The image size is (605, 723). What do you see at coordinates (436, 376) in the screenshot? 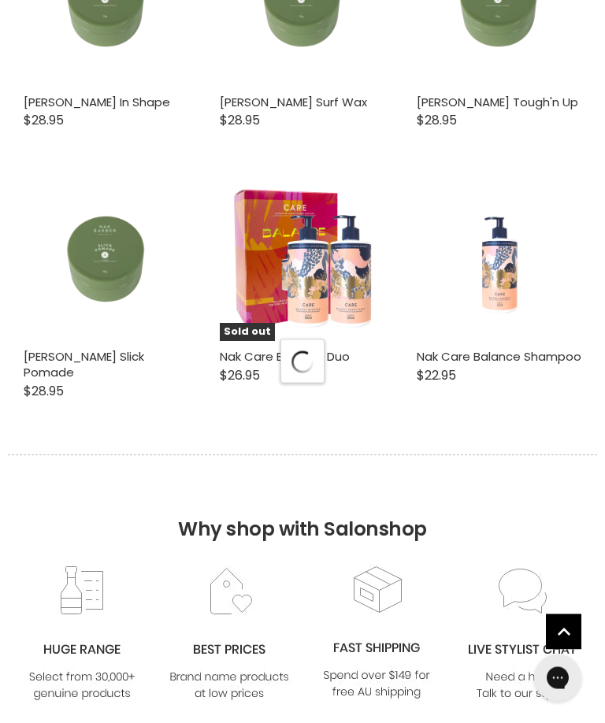
I see `span: $22.95` at bounding box center [436, 376].